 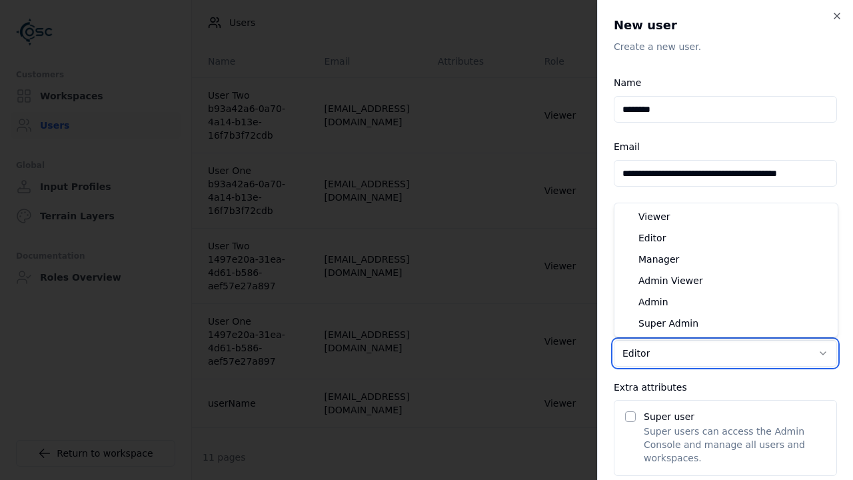 What do you see at coordinates (670, 280) in the screenshot?
I see `span: Admin Viewer` at bounding box center [670, 280].